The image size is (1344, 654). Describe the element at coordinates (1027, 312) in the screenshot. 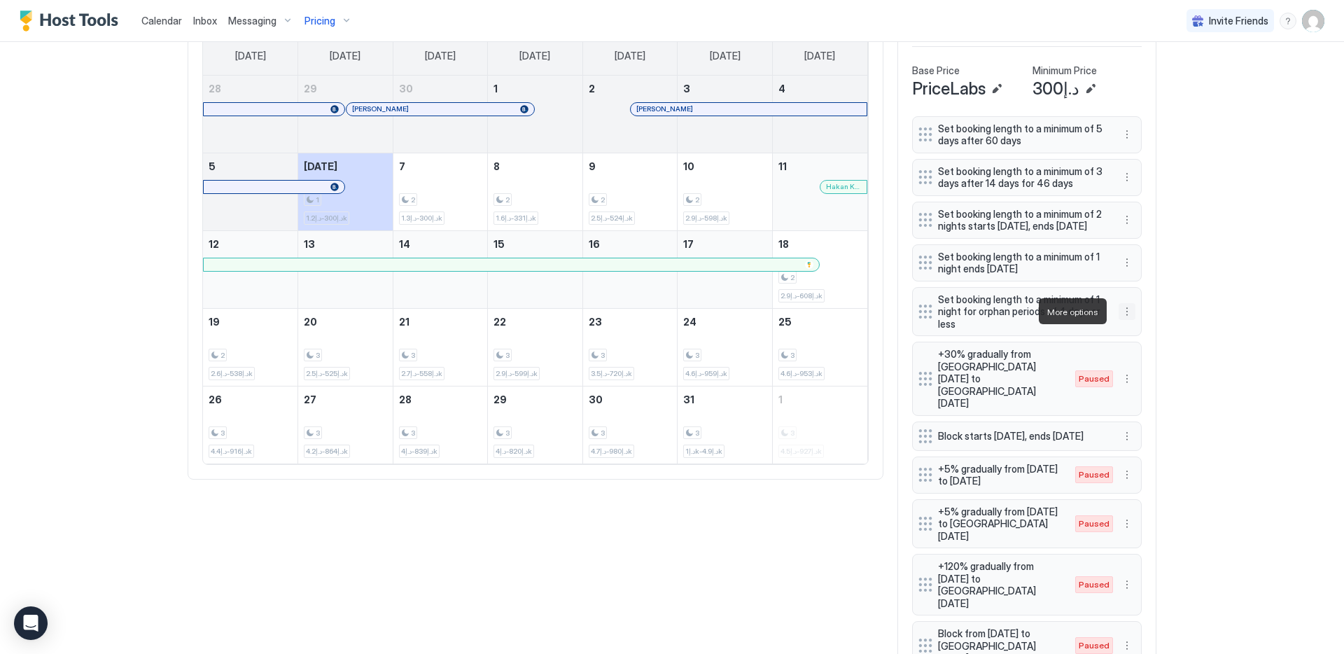

I see `div: Set booking length to a minimum of 1 night for orphan periods of 4 days or less menu` at that location.